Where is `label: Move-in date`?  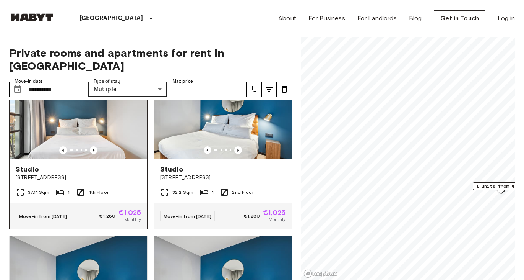
label: Move-in date is located at coordinates (29, 81).